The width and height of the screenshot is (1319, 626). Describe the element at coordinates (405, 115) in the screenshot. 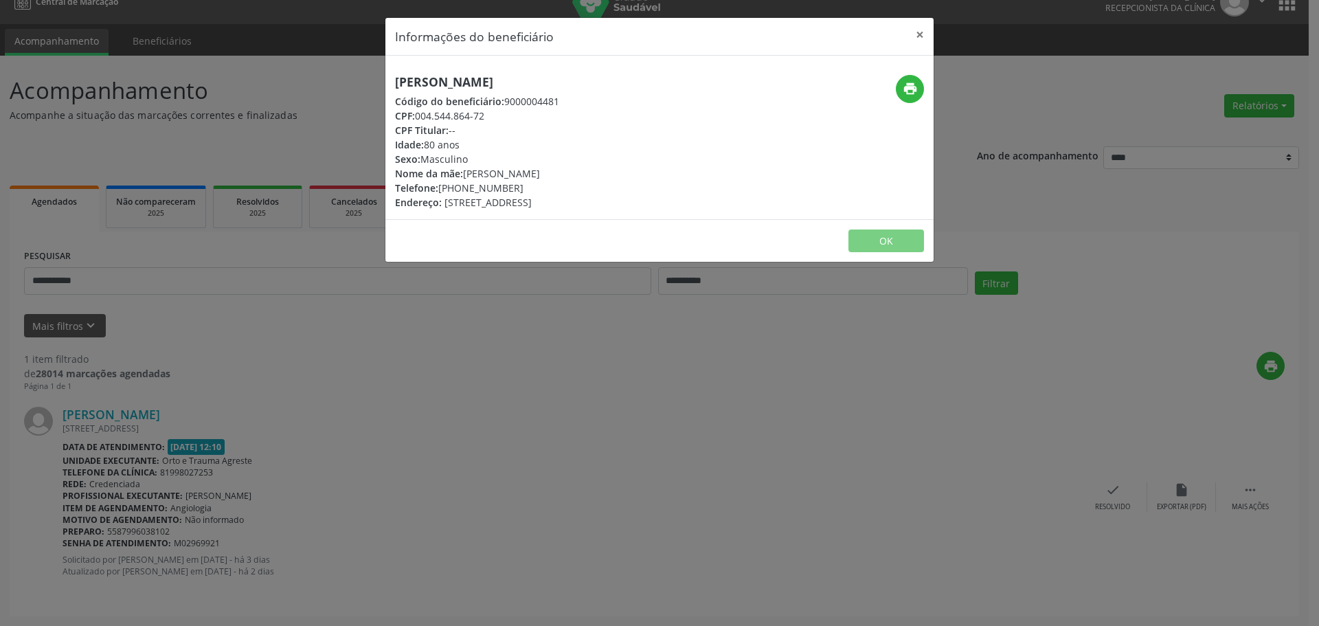

I see `span: CPF:` at that location.